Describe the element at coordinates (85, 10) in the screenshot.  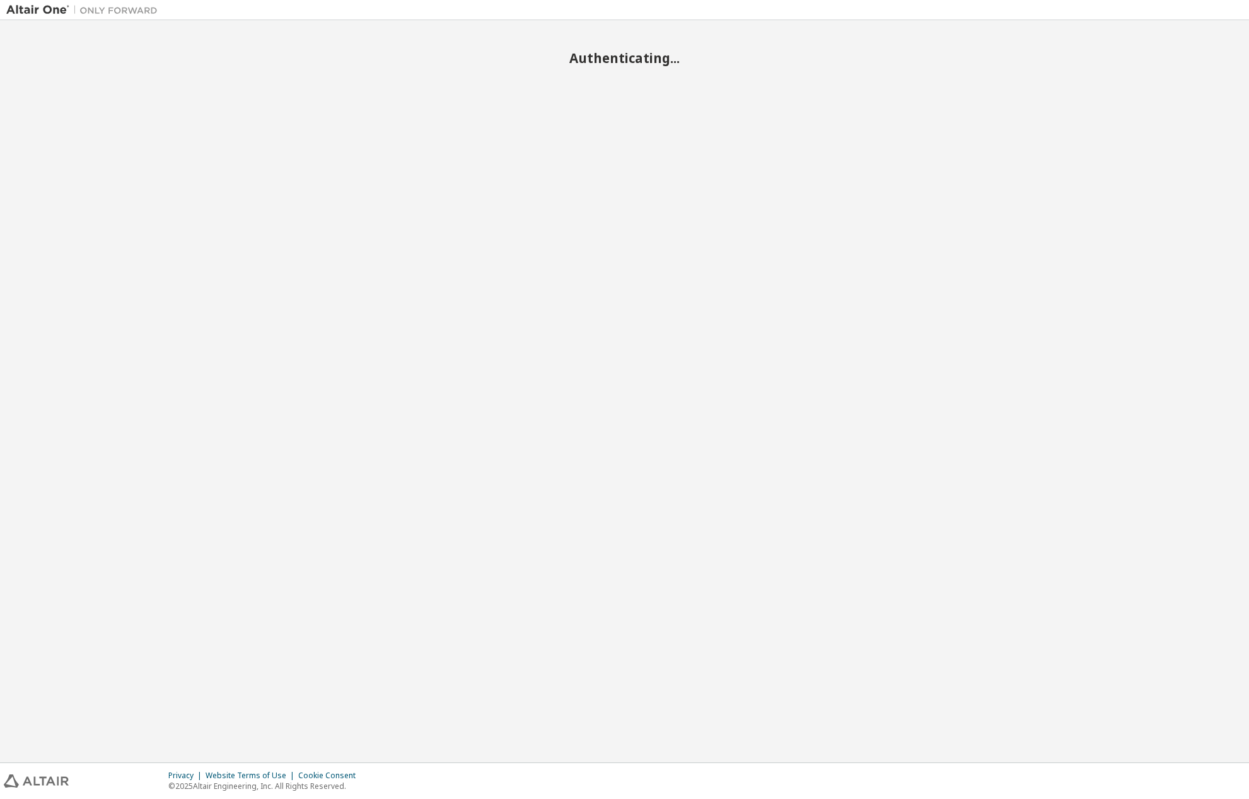
I see `img: Altair One` at that location.